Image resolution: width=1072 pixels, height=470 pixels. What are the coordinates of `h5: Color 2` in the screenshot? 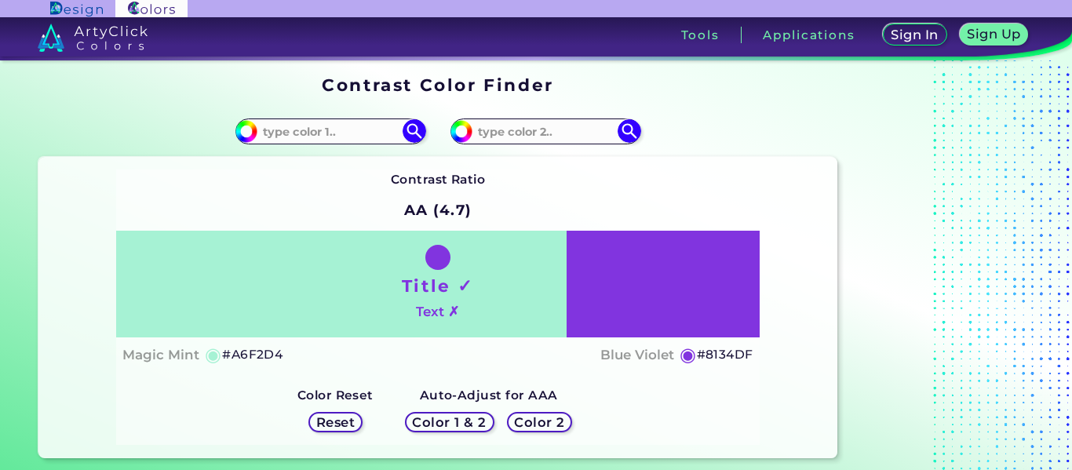 It's located at (539, 422).